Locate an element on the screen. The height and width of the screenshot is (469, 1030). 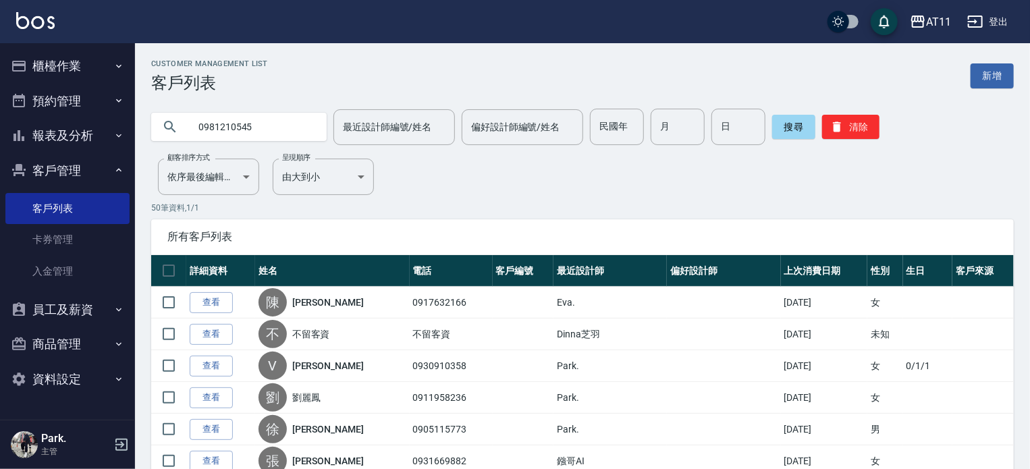
div: V is located at coordinates (273, 366).